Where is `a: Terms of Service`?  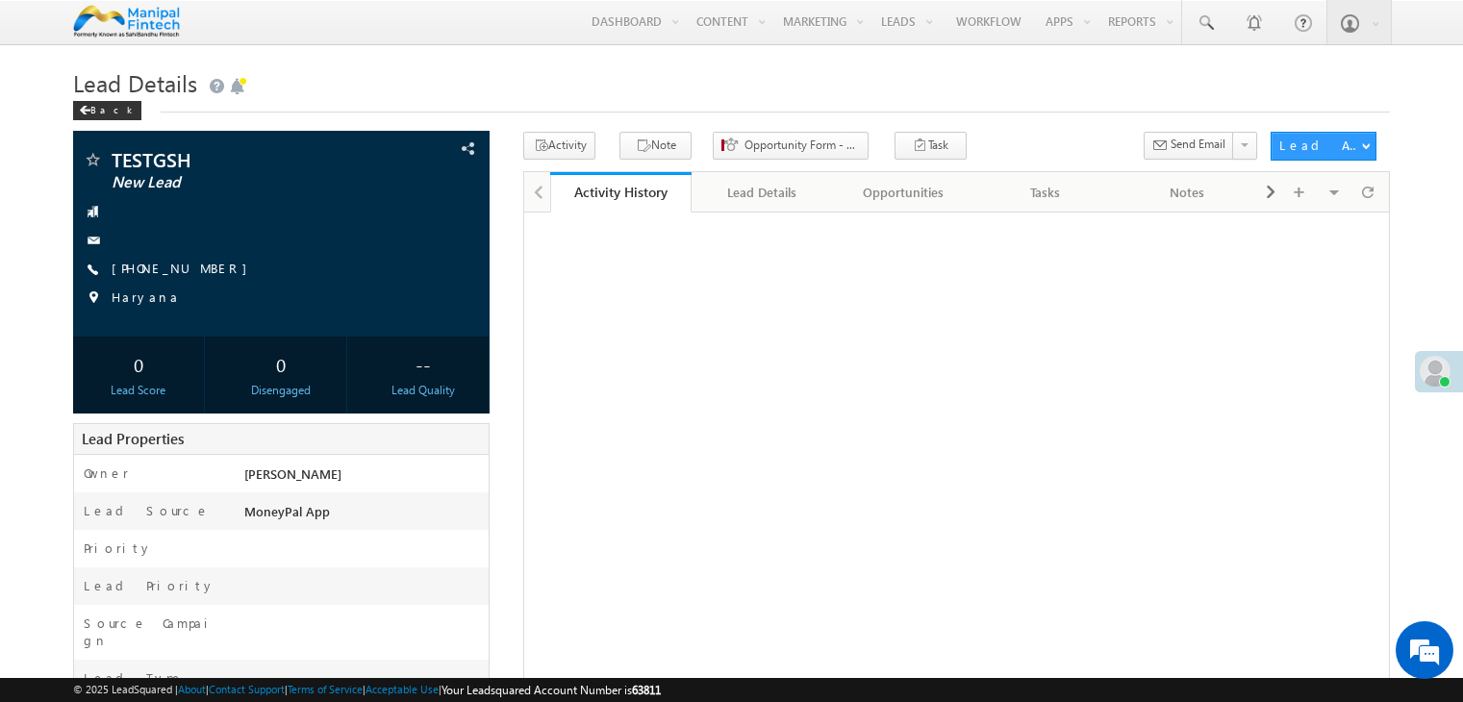 a: Terms of Service is located at coordinates (325, 689).